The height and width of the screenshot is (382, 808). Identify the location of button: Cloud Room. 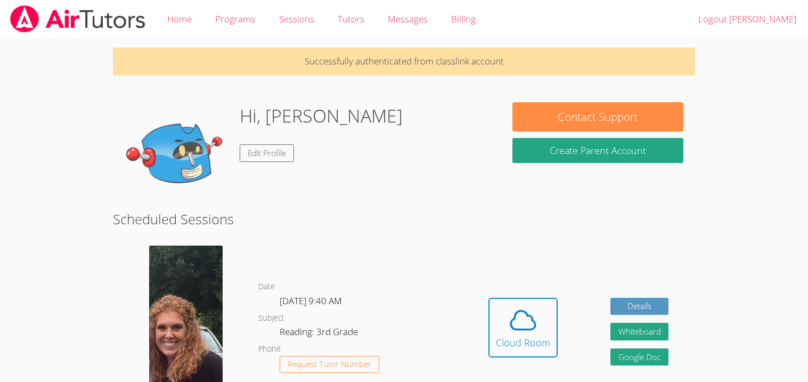
(523, 327).